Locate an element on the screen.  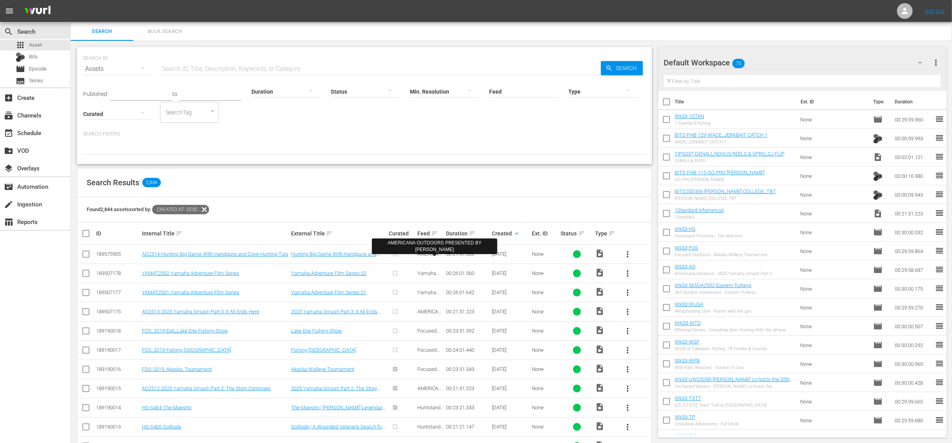
a: YAMAT2502-Yamaha Adventure Film Series is located at coordinates (191, 273).